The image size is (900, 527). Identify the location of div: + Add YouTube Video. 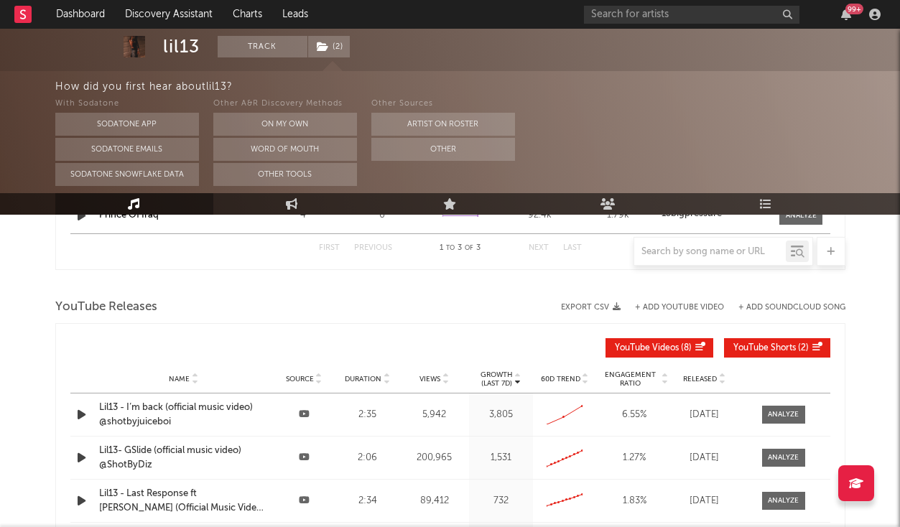
(672, 307).